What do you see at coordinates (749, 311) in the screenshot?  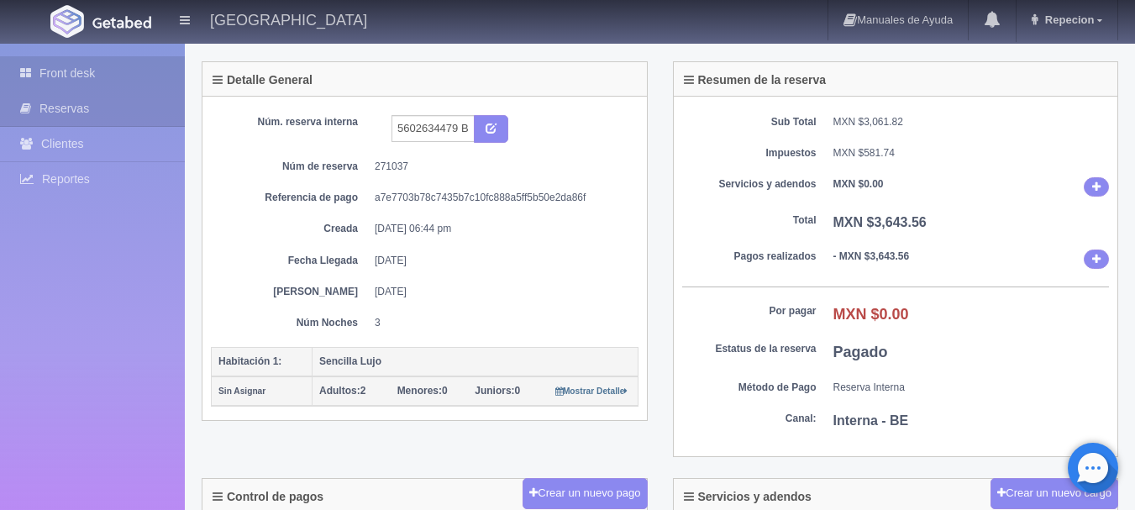 I see `dt: Por pagar` at bounding box center [749, 311].